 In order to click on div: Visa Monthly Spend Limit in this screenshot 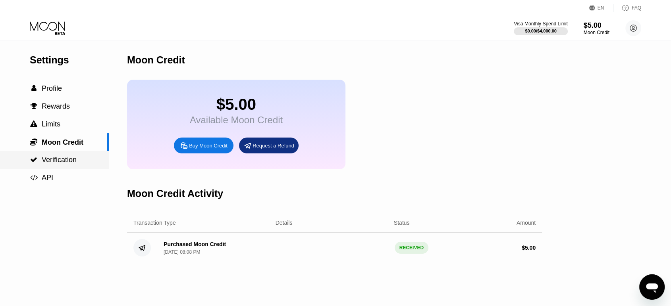, I will do `click(540, 24)`.